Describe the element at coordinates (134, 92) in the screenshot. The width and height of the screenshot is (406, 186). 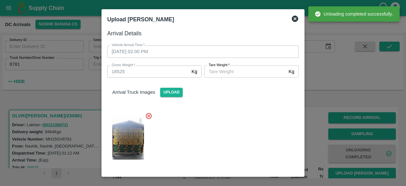
I see `p: Arrival Truck Images` at that location.